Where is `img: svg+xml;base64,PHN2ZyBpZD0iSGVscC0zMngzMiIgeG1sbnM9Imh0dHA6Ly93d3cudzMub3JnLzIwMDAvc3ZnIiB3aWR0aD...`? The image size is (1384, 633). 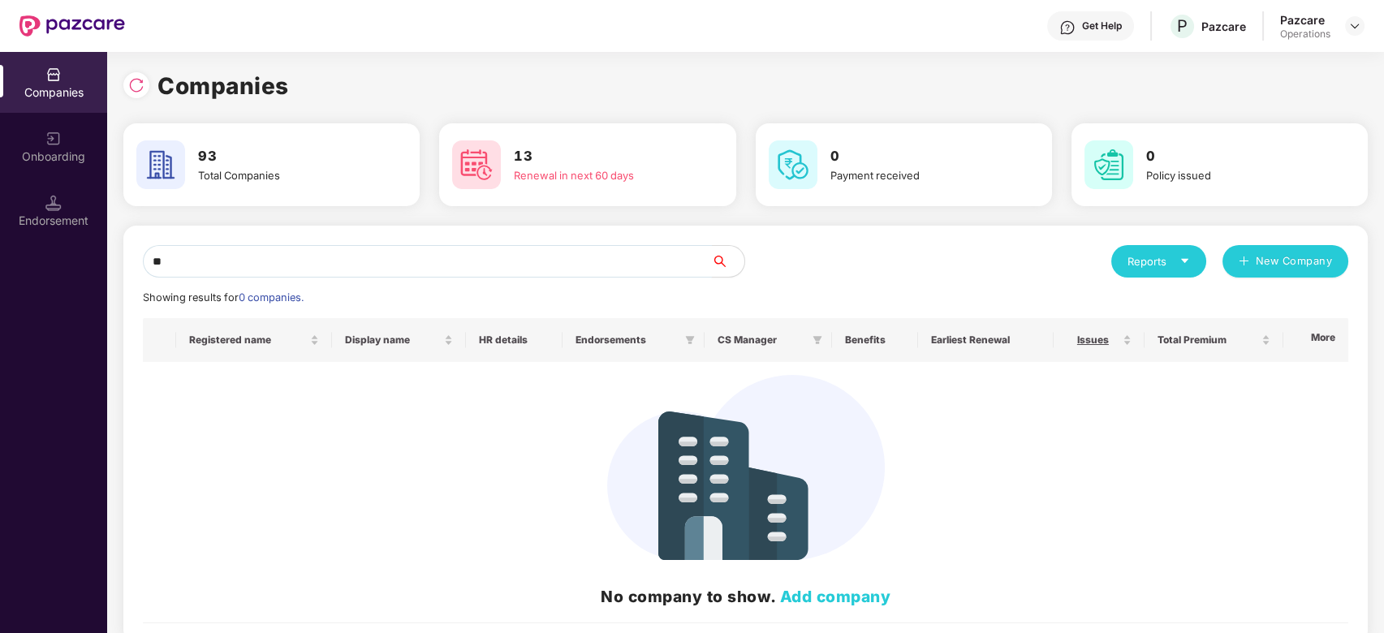 img: svg+xml;base64,PHN2ZyBpZD0iSGVscC0zMngzMiIgeG1sbnM9Imh0dHA6Ly93d3cudzMub3JnLzIwMDAvc3ZnIiB3aWR0aD... is located at coordinates (1067, 28).